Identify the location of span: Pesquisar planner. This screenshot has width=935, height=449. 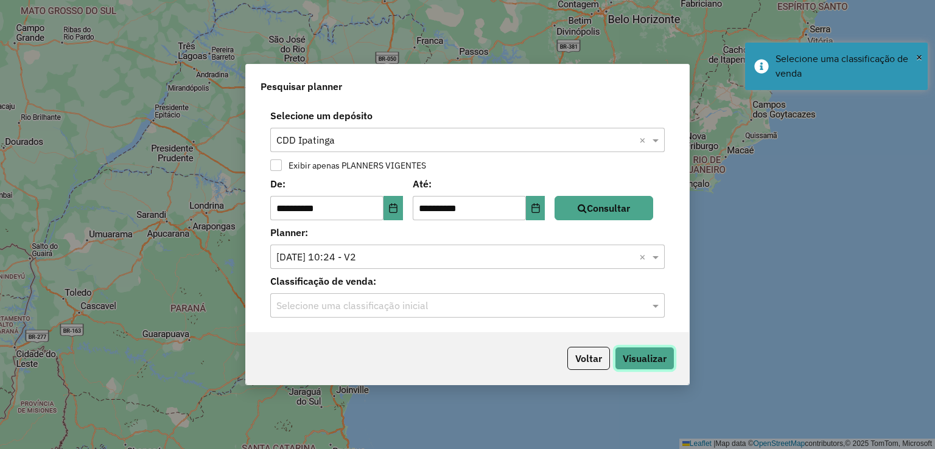
(301, 86).